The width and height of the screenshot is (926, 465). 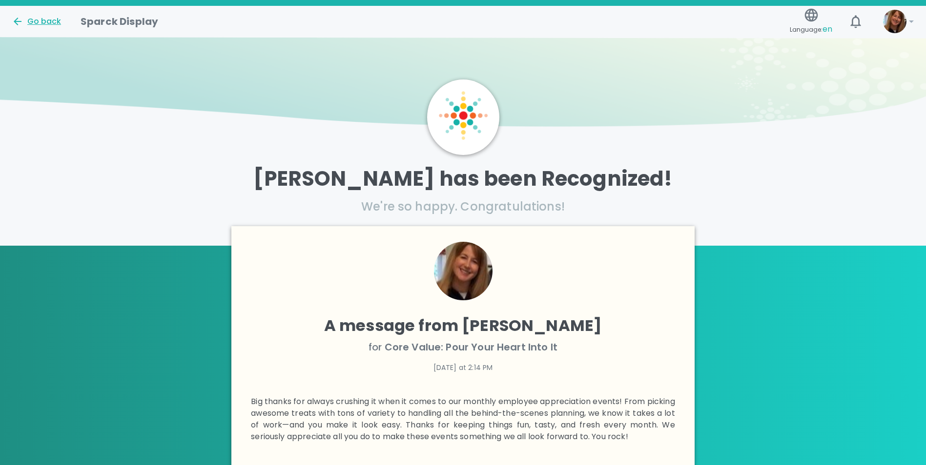 What do you see at coordinates (36, 21) in the screenshot?
I see `button: Go back` at bounding box center [36, 21].